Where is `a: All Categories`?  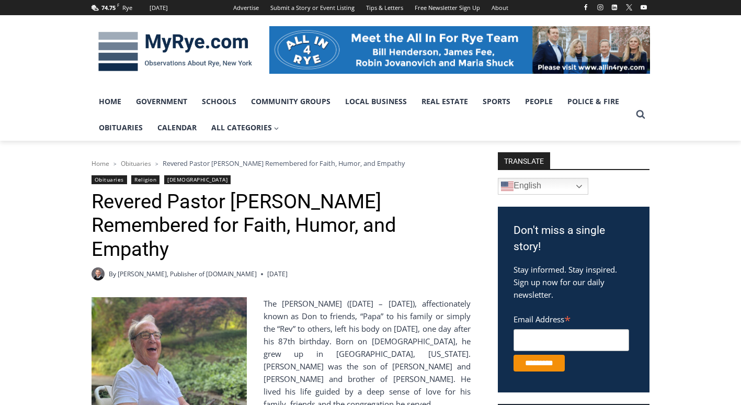
a: All Categories is located at coordinates (245, 128).